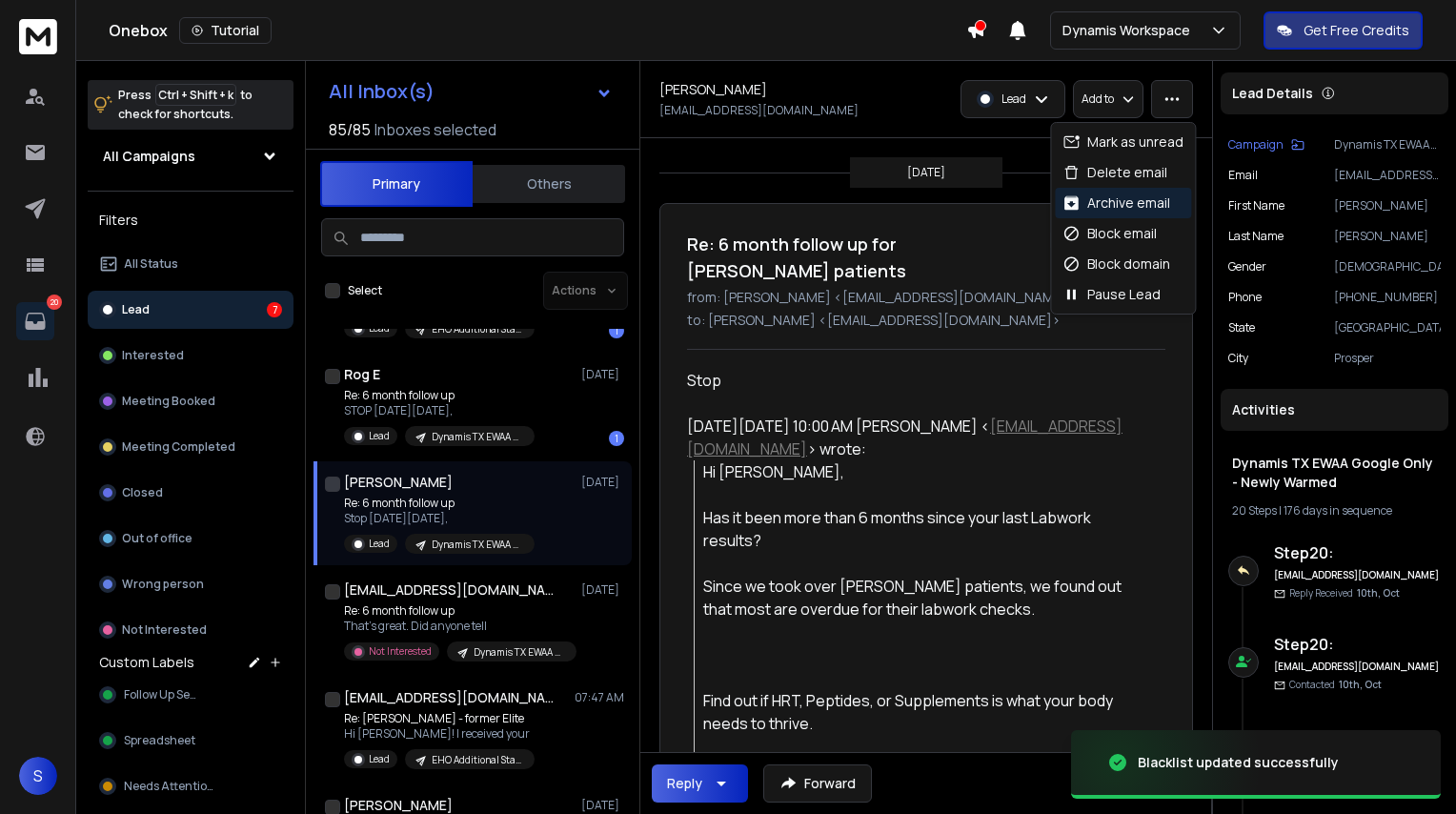  I want to click on p: Interested, so click(152, 356).